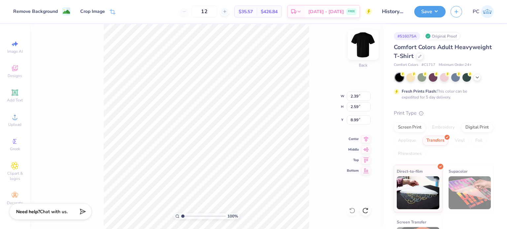 The height and width of the screenshot is (229, 507). I want to click on span: Upload, so click(15, 125).